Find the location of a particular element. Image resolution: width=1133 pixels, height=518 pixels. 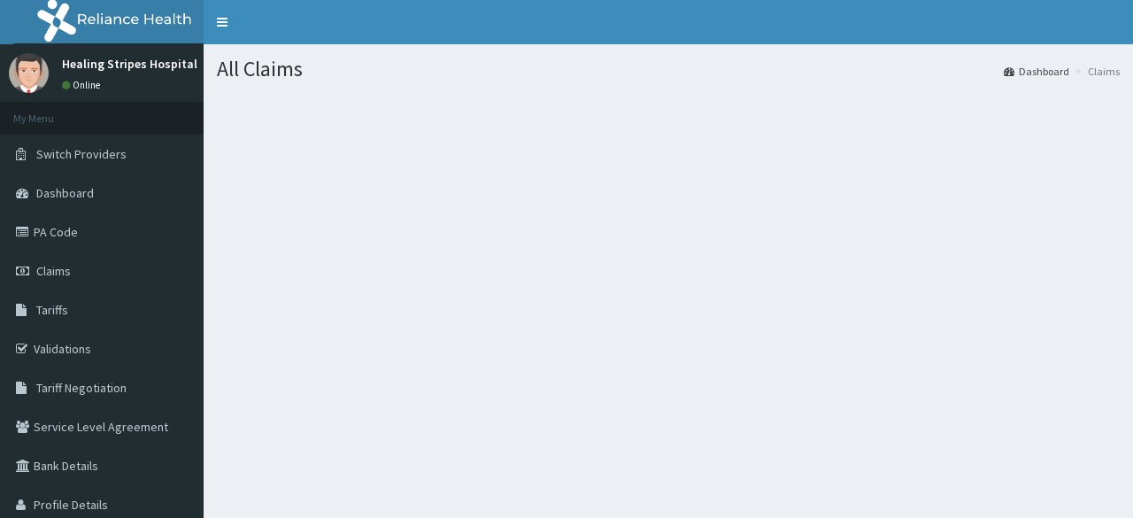

img: User Image is located at coordinates (28, 73).